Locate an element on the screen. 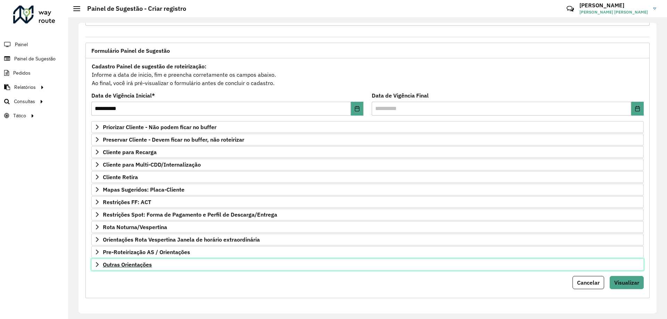 The image size is (667, 319). span: Painel de Sugestão is located at coordinates (35, 59).